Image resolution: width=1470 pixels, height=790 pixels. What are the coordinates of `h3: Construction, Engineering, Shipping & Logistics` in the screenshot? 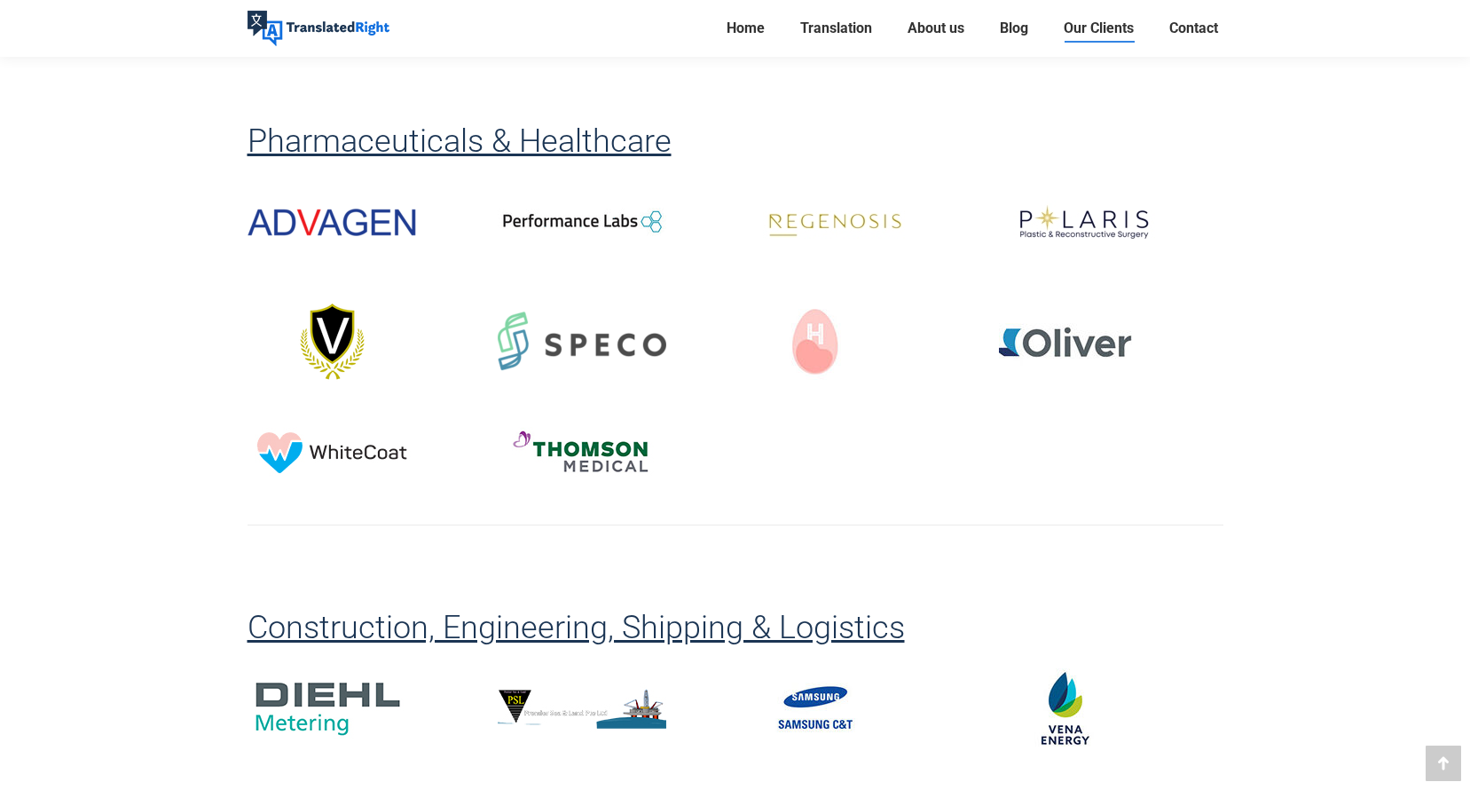 It's located at (735, 627).